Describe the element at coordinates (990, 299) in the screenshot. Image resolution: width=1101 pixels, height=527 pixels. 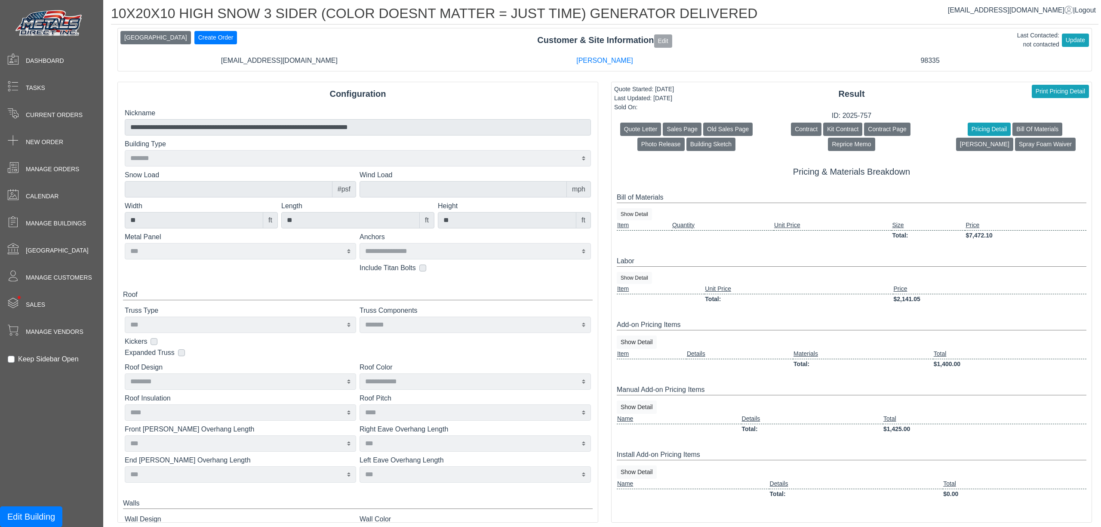
I see `td: $2,141.05` at that location.